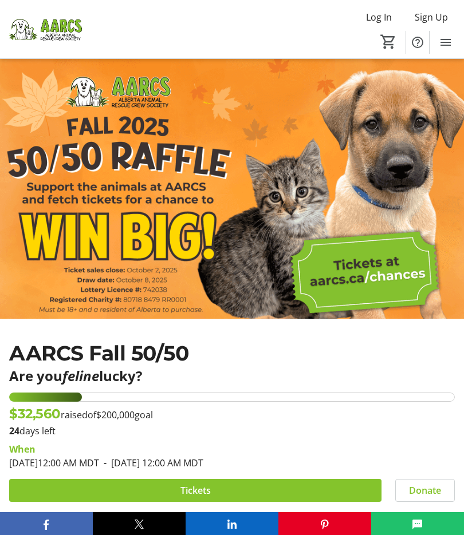 Image resolution: width=464 pixels, height=535 pixels. I want to click on button: Pinterest, so click(325, 524).